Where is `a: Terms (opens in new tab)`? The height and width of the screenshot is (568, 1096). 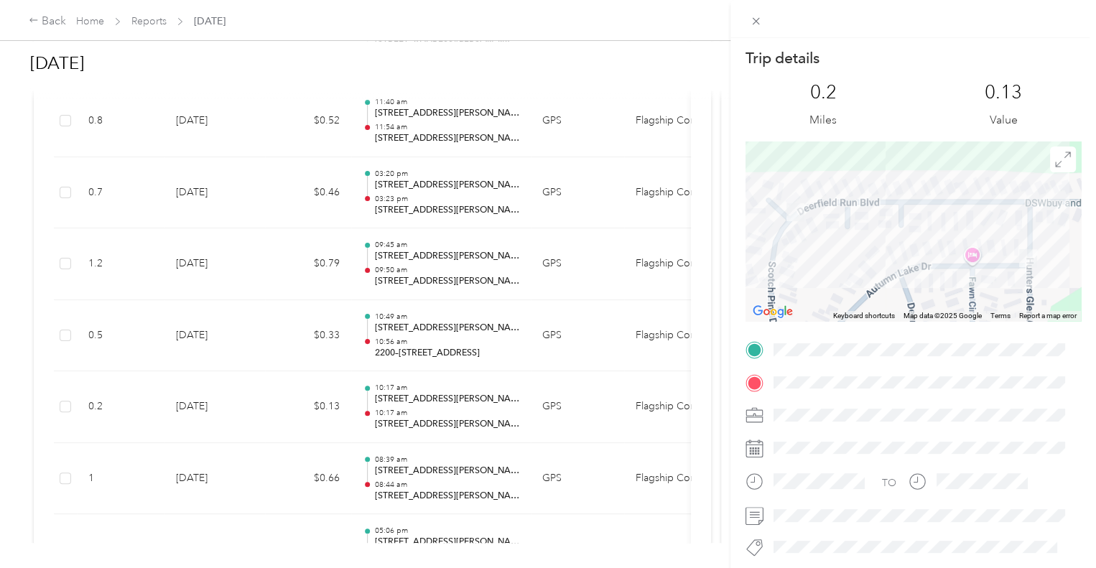 a: Terms (opens in new tab) is located at coordinates (1000, 315).